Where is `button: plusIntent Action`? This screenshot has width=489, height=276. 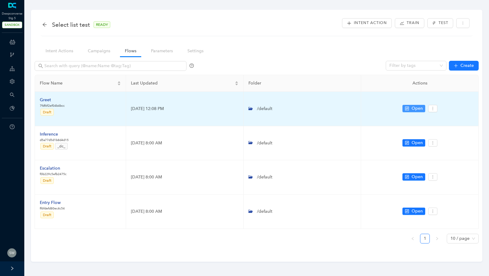 button: plusIntent Action is located at coordinates (367, 23).